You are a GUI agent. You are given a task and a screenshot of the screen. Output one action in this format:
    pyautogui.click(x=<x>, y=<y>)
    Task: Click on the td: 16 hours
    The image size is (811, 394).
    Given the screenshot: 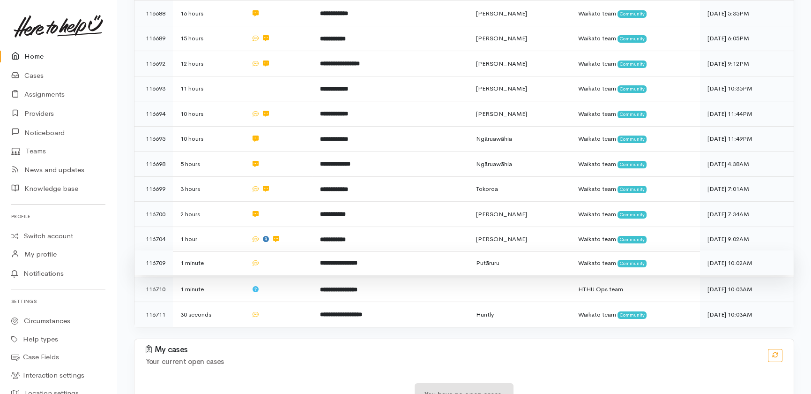 What is the action you would take?
    pyautogui.click(x=208, y=14)
    